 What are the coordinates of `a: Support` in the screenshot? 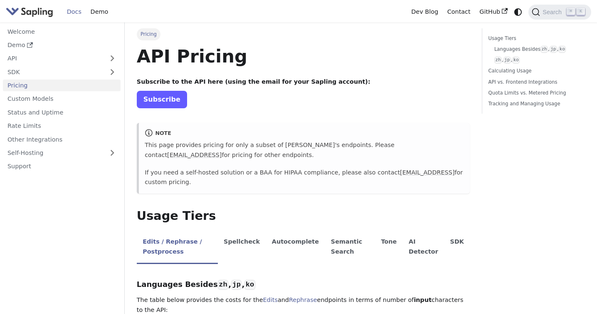 It's located at (62, 166).